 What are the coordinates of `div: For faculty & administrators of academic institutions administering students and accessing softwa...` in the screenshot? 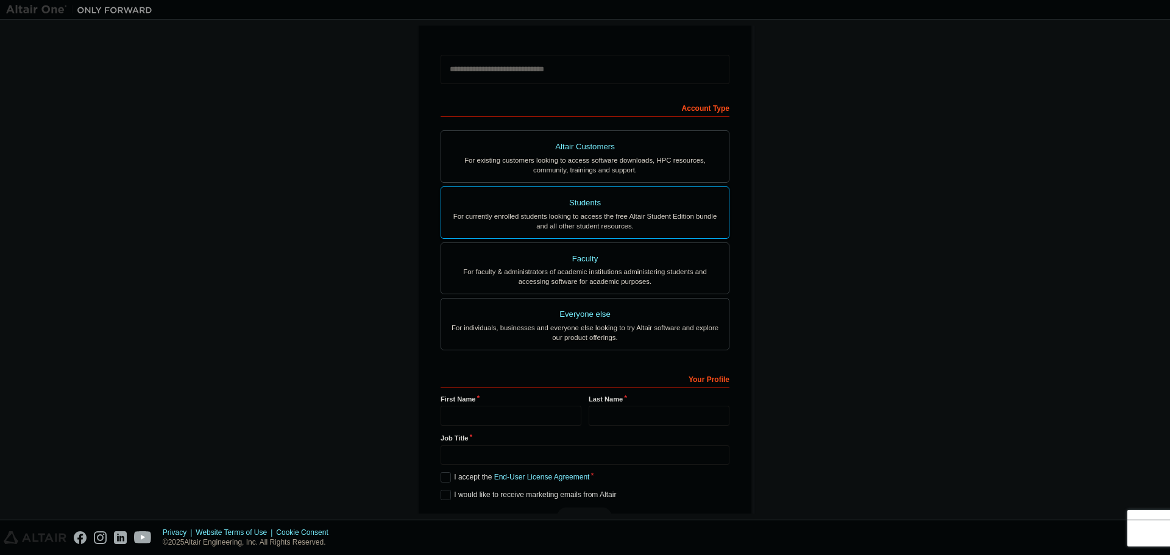 It's located at (585, 277).